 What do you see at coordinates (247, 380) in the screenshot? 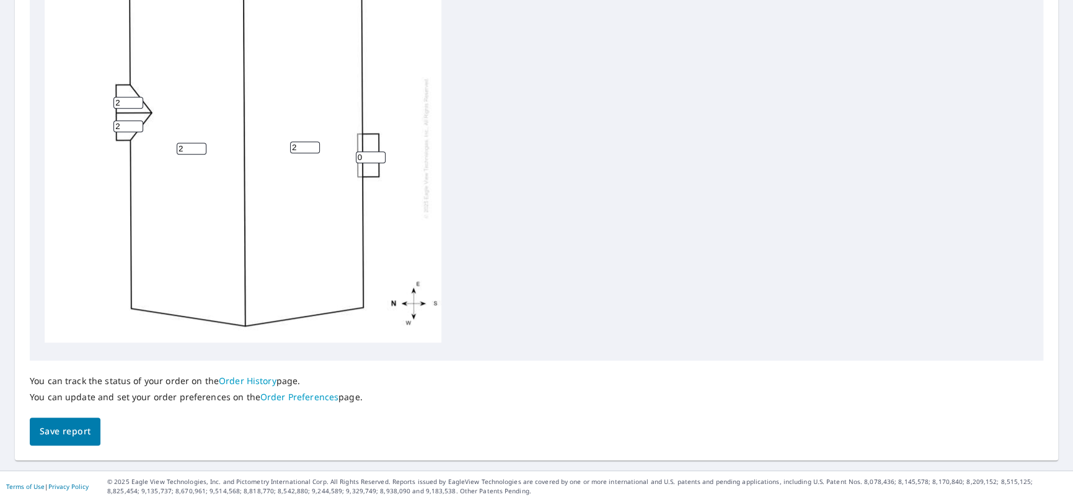
I see `a: Order History` at bounding box center [247, 380].